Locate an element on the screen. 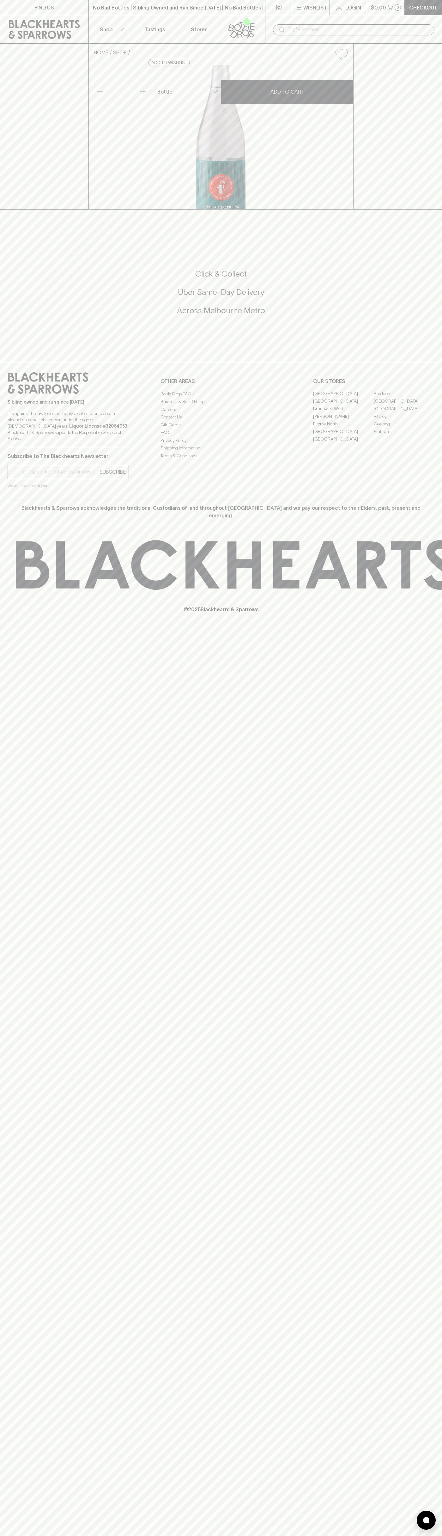  p: Checkout is located at coordinates (424, 8).